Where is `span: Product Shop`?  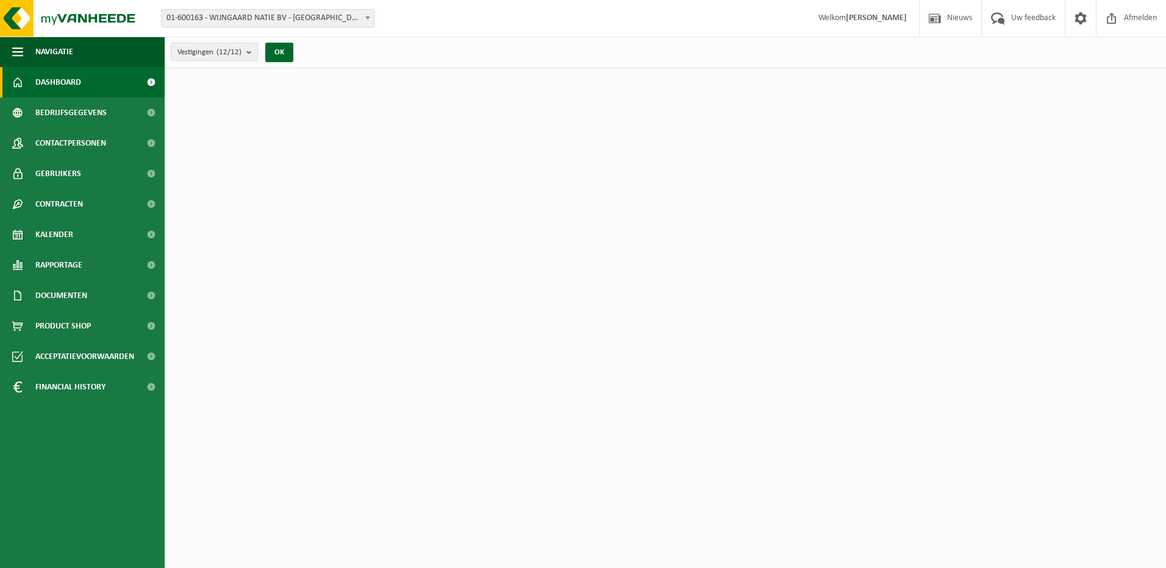 span: Product Shop is located at coordinates (63, 326).